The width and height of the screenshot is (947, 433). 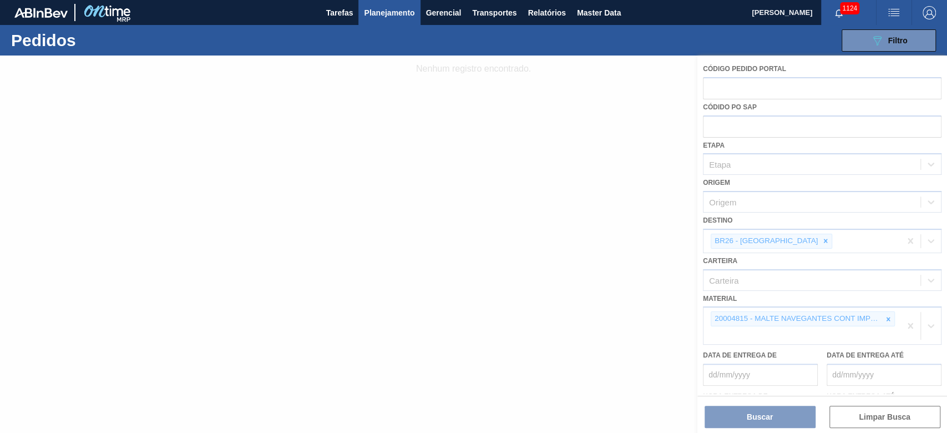 I want to click on h1: Pedidos, so click(x=92, y=40).